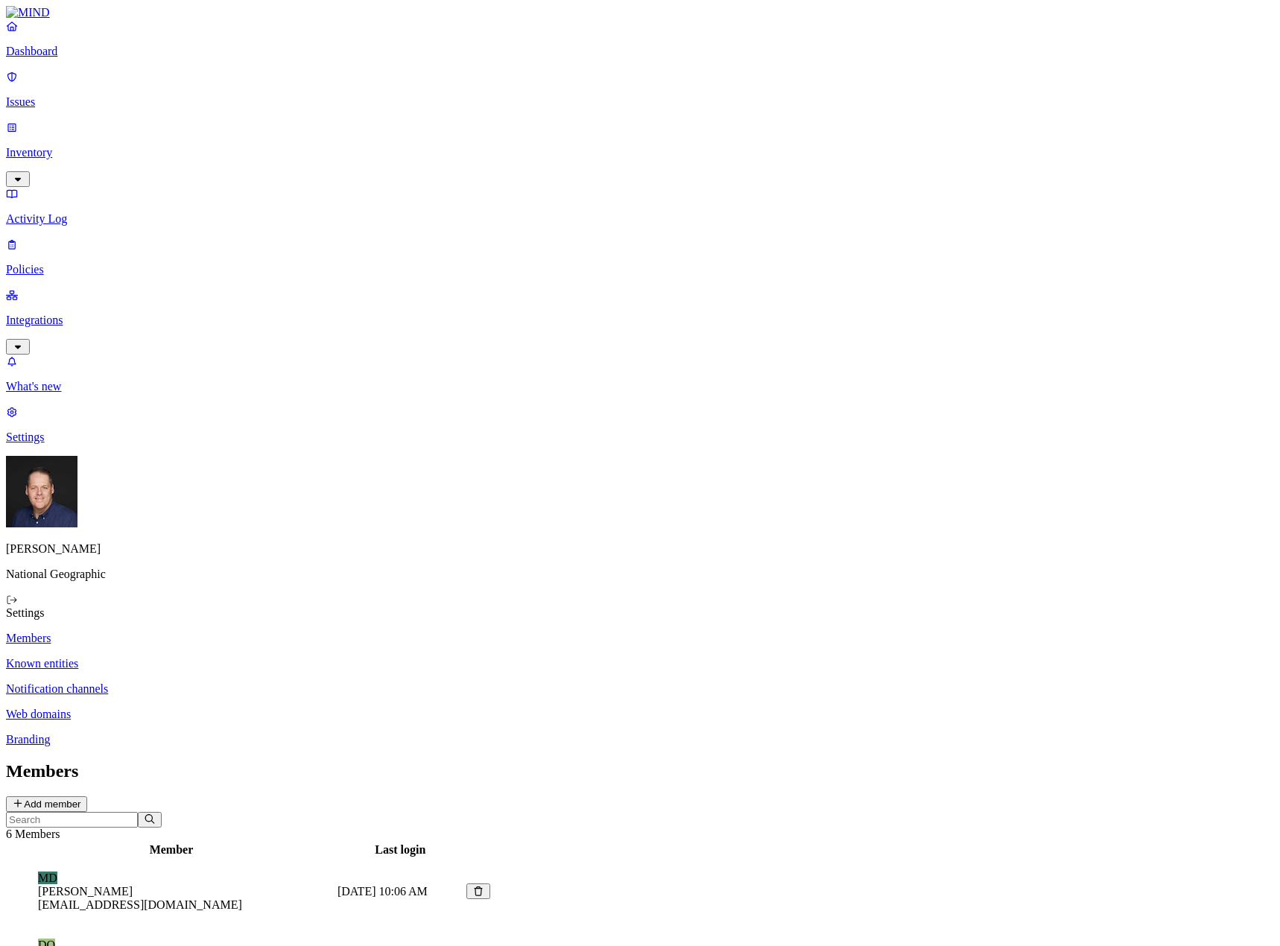 The width and height of the screenshot is (1280, 946). I want to click on span: MD, so click(48, 878).